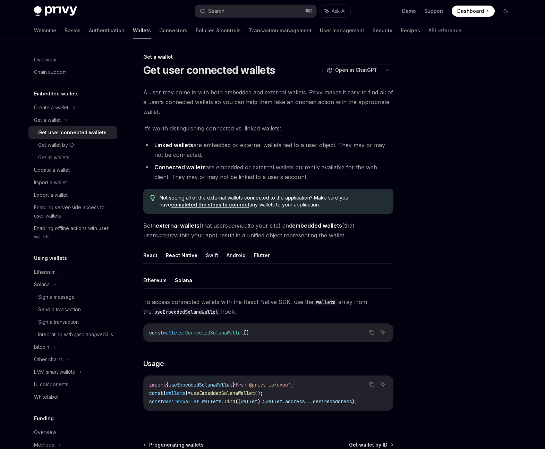 This screenshot has width=545, height=449. Describe the element at coordinates (184, 280) in the screenshot. I see `button: Solana` at that location.